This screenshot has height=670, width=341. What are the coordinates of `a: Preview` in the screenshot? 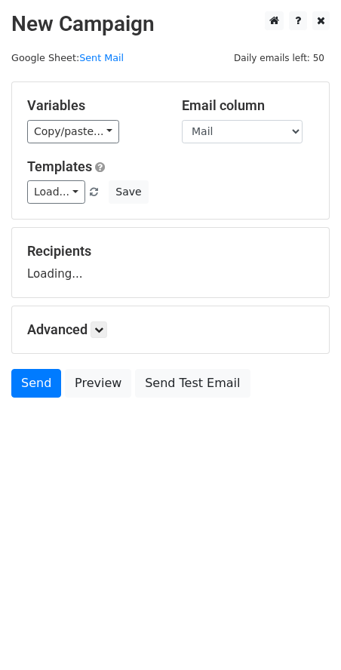 It's located at (98, 383).